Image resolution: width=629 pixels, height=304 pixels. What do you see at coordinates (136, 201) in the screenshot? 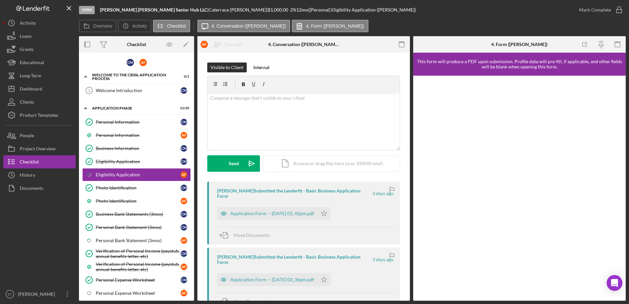
I see `a: Photo IdentificationAF` at bounding box center [136, 201].